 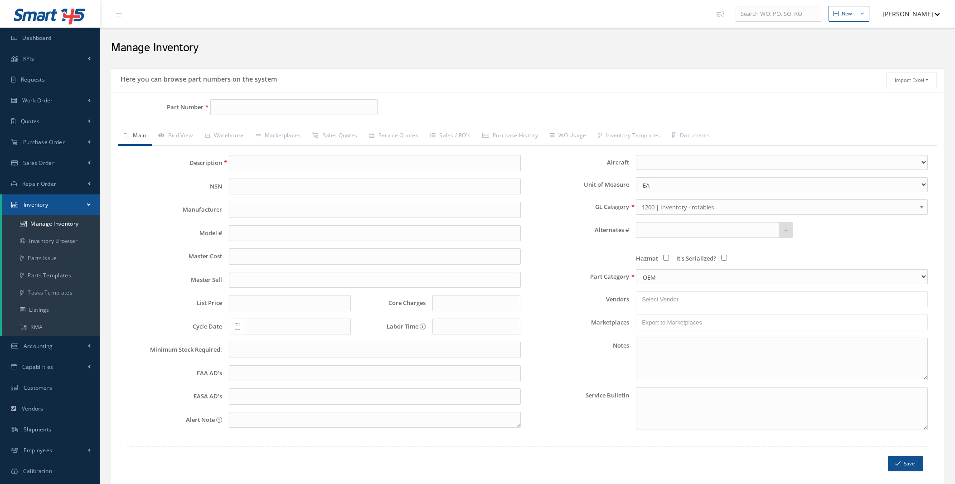 What do you see at coordinates (579, 162) in the screenshot?
I see `label: Aircraft` at bounding box center [579, 162].